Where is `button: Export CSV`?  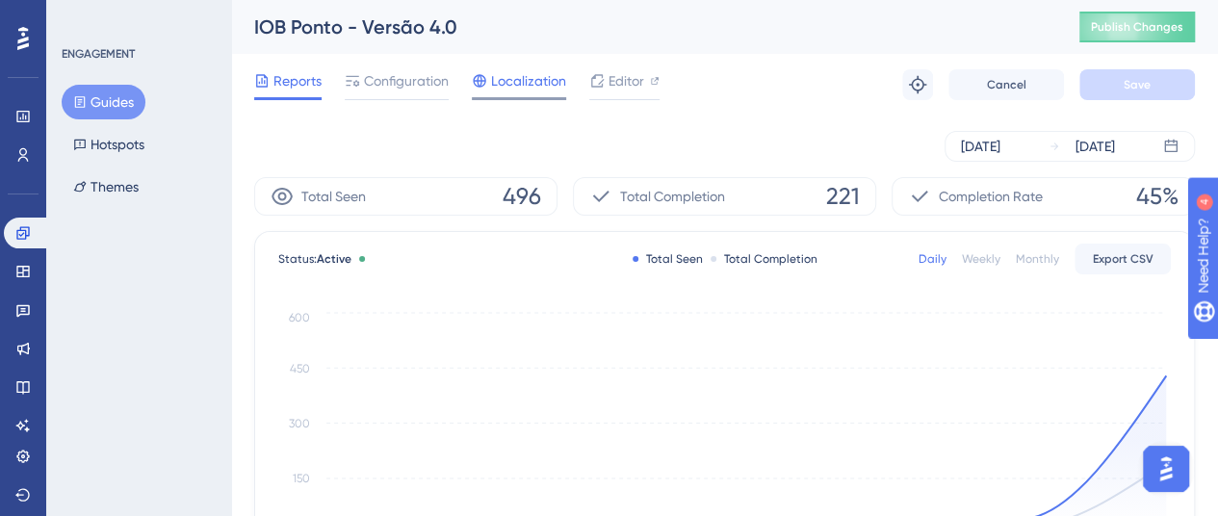 button: Export CSV is located at coordinates (1123, 259).